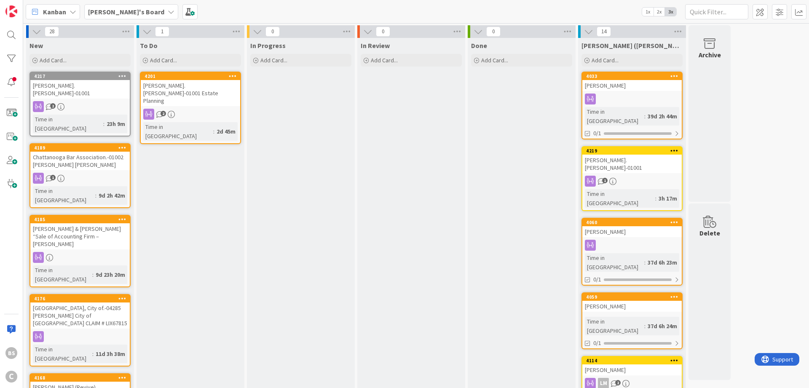 Image resolution: width=809 pixels, height=388 pixels. What do you see at coordinates (663, 116) in the screenshot?
I see `div: 39d 2h 44m` at bounding box center [663, 116].